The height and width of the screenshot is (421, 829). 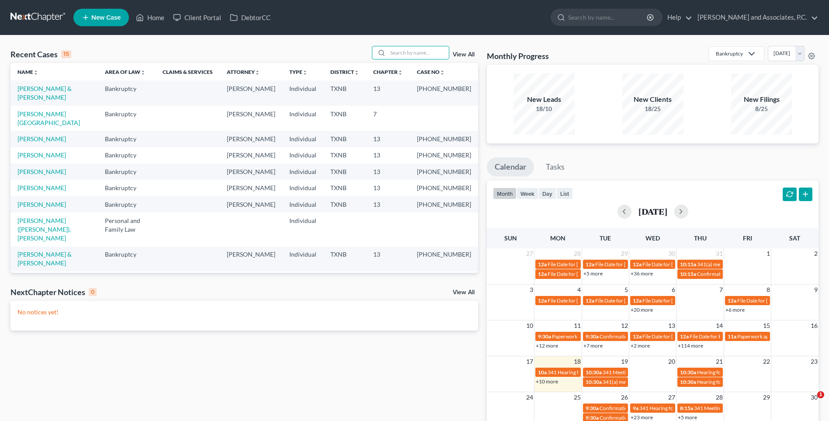 What do you see at coordinates (544, 99) in the screenshot?
I see `div: New Leads` at bounding box center [544, 99].